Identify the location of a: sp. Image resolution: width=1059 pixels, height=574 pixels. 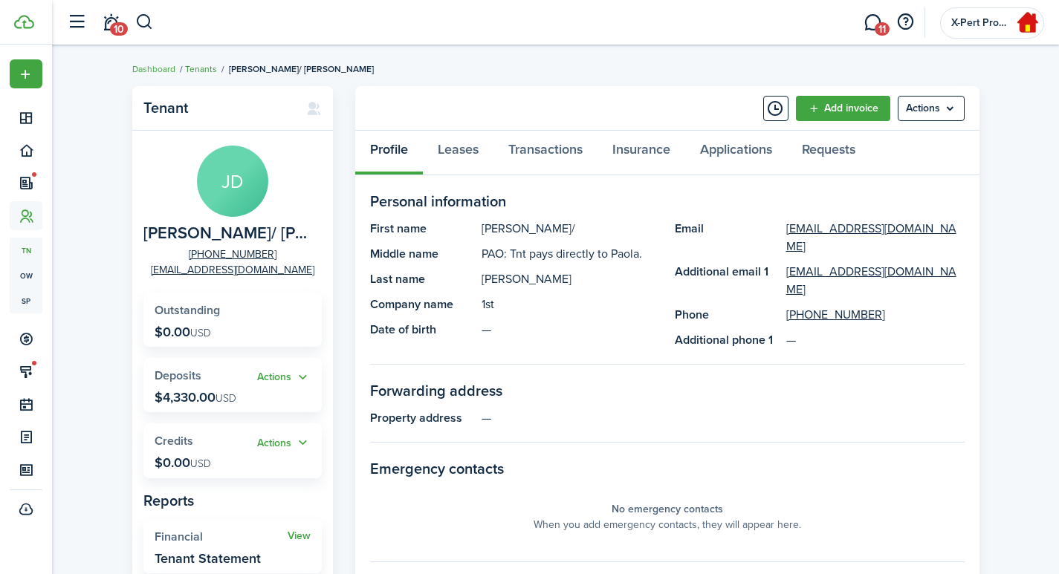
(26, 301).